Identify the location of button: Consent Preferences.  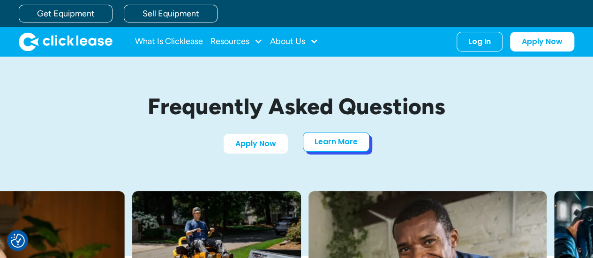
(18, 241).